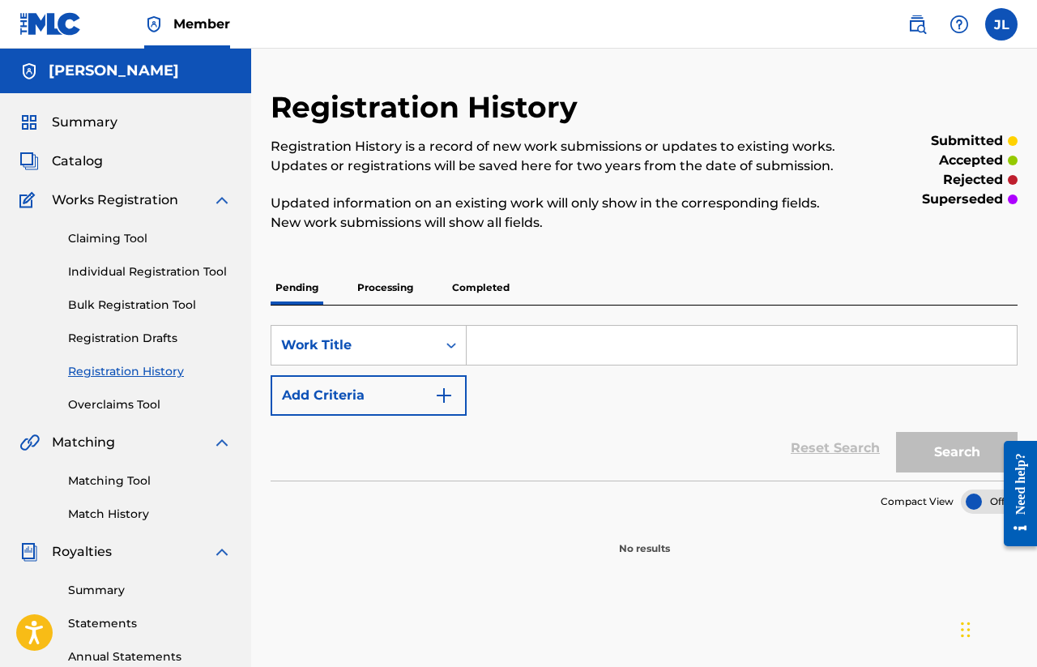 This screenshot has height=667, width=1037. What do you see at coordinates (965, 629) in the screenshot?
I see `div: Drag` at bounding box center [965, 629].